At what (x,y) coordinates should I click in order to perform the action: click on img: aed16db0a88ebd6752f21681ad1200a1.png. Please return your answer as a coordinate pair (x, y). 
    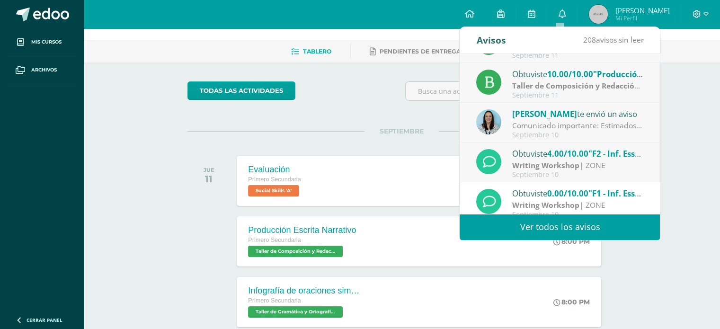
    Looking at the image, I should click on (488, 122).